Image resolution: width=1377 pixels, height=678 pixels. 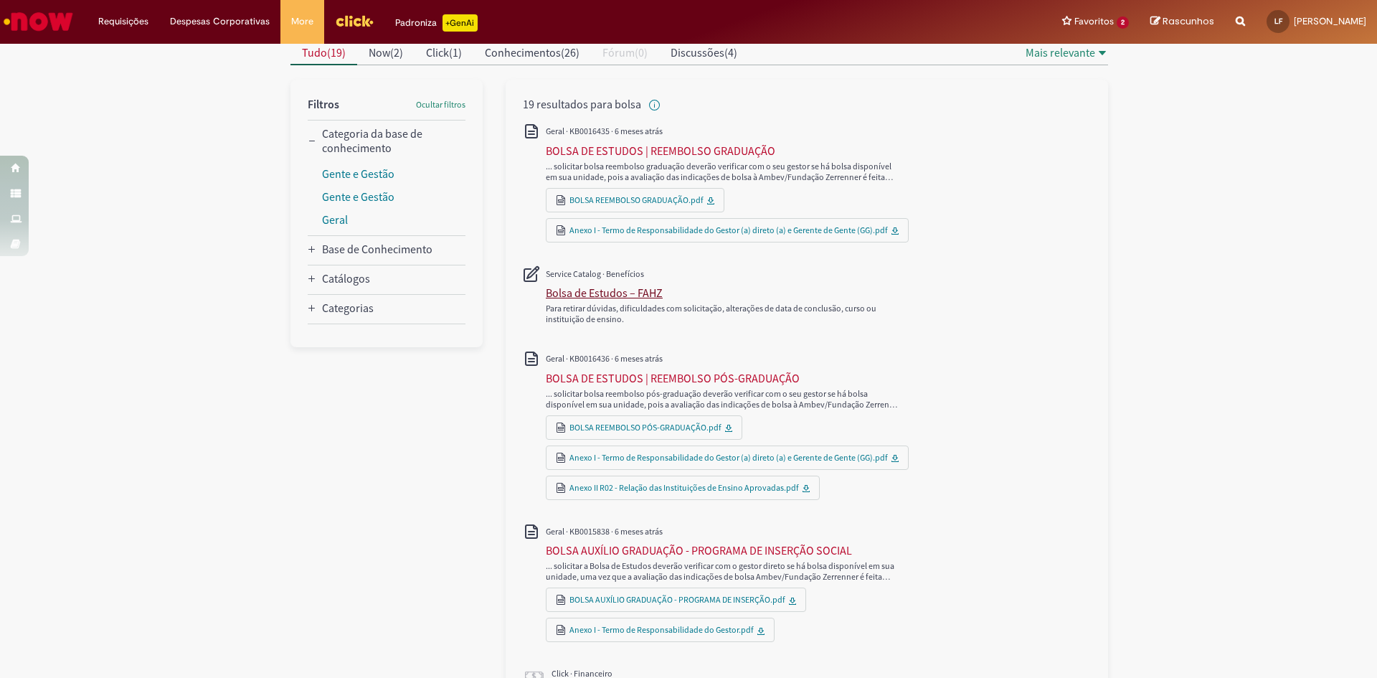 I want to click on div: Padroniza, so click(x=436, y=23).